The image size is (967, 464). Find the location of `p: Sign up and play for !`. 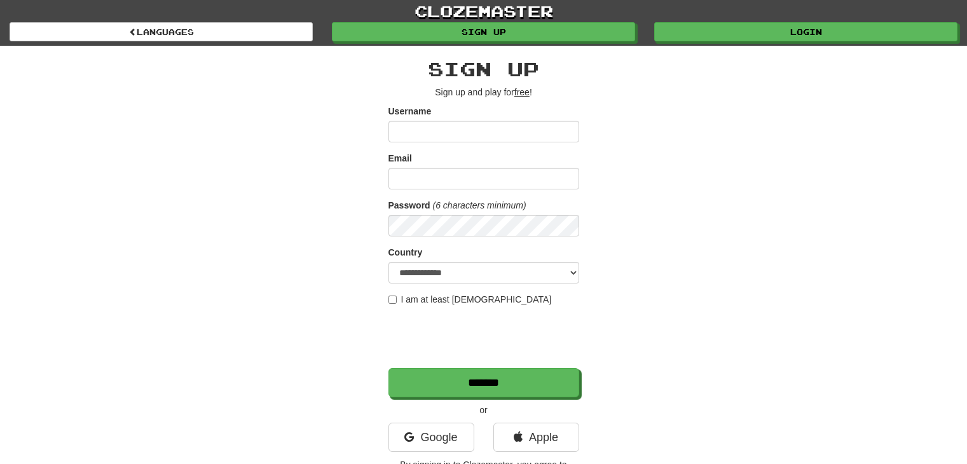

p: Sign up and play for ! is located at coordinates (484, 92).